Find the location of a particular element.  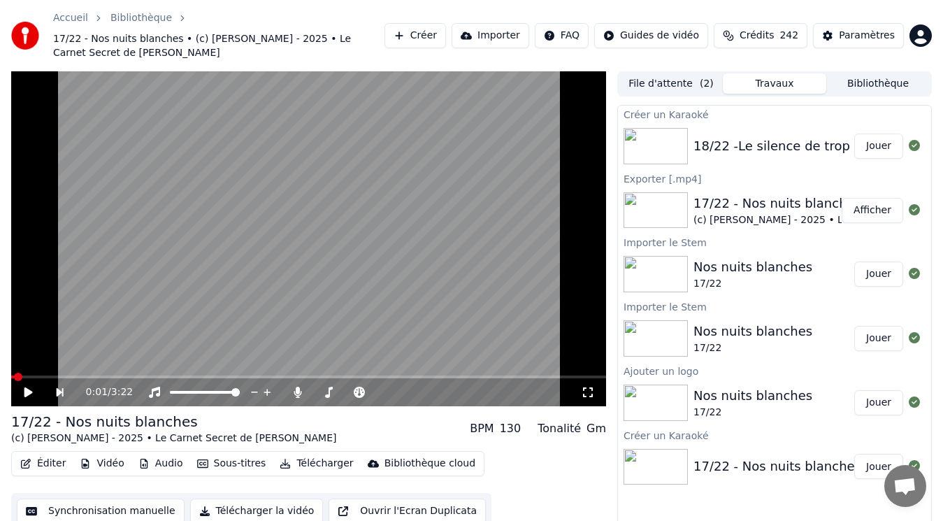

div: Exporter [.mp4] is located at coordinates (775, 178).